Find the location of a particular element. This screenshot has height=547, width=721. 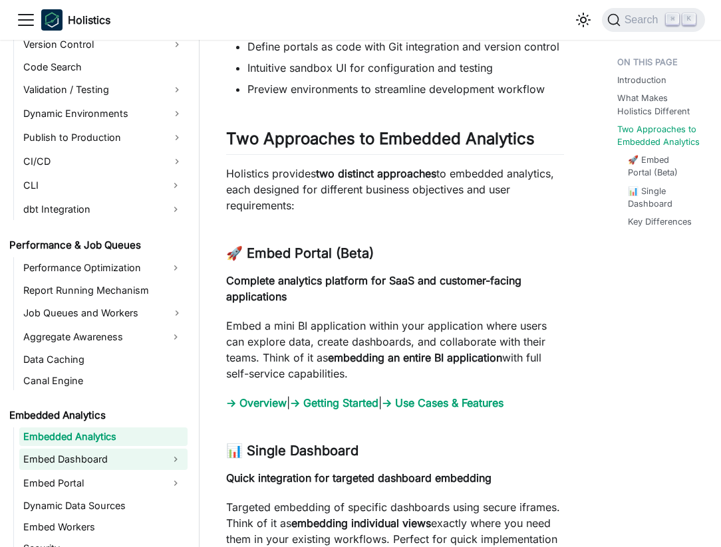

a: Data Caching is located at coordinates (103, 360).